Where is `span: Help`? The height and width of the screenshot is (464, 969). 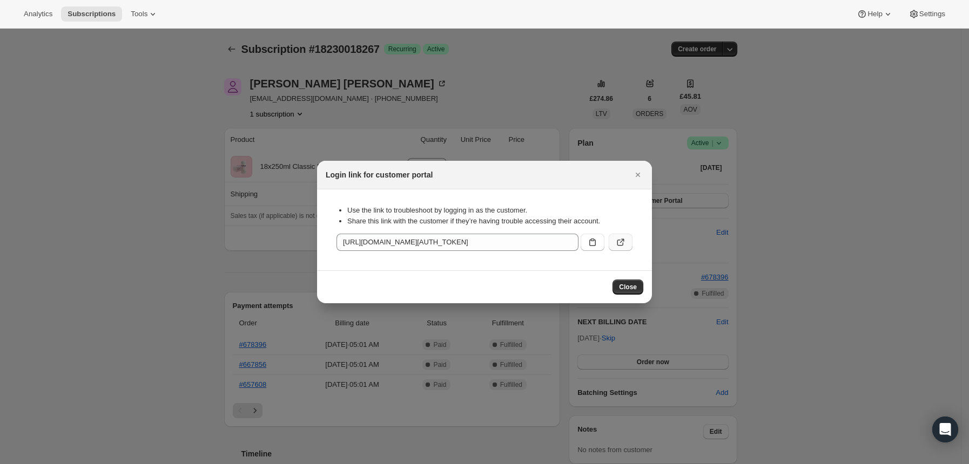
span: Help is located at coordinates (874, 14).